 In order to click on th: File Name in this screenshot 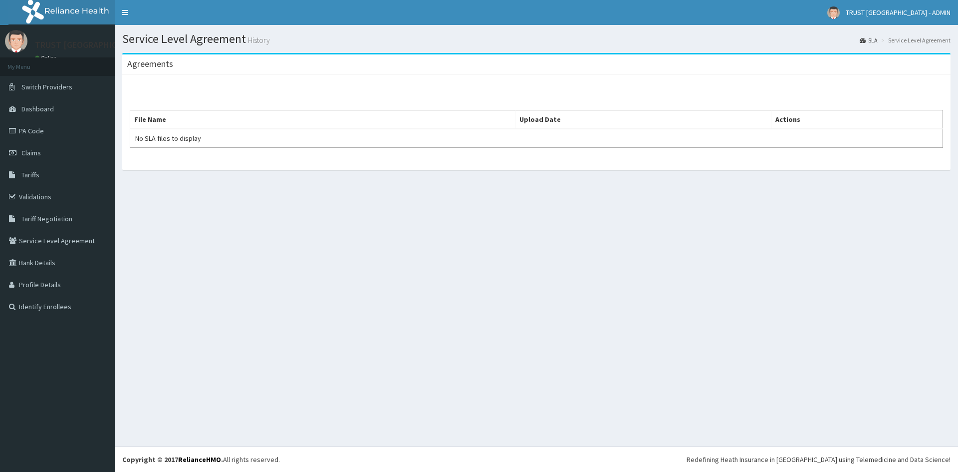, I will do `click(323, 120)`.